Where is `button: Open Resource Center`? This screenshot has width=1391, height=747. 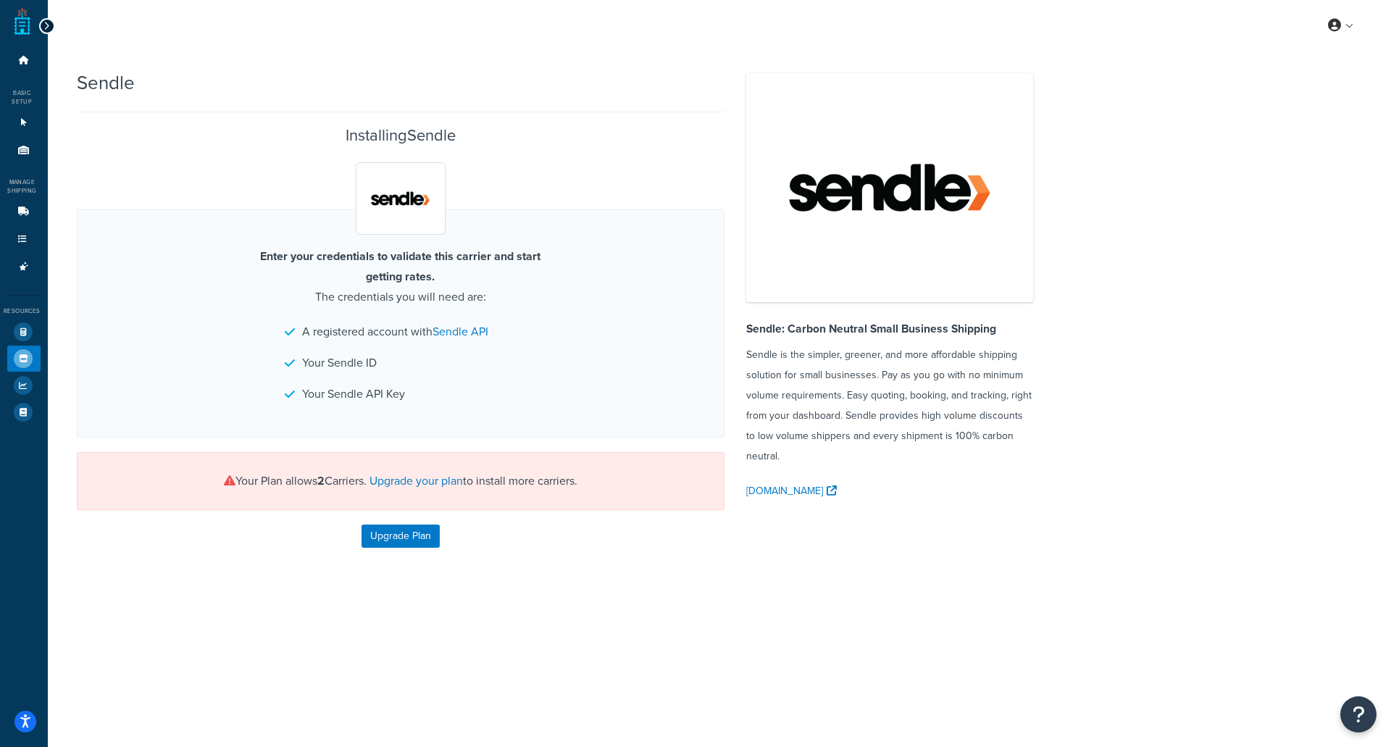 button: Open Resource Center is located at coordinates (1358, 714).